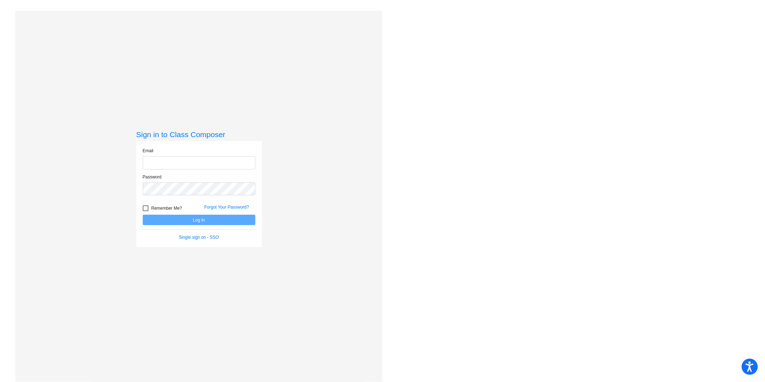 The image size is (765, 382). I want to click on a: Single sign on - SSO, so click(199, 237).